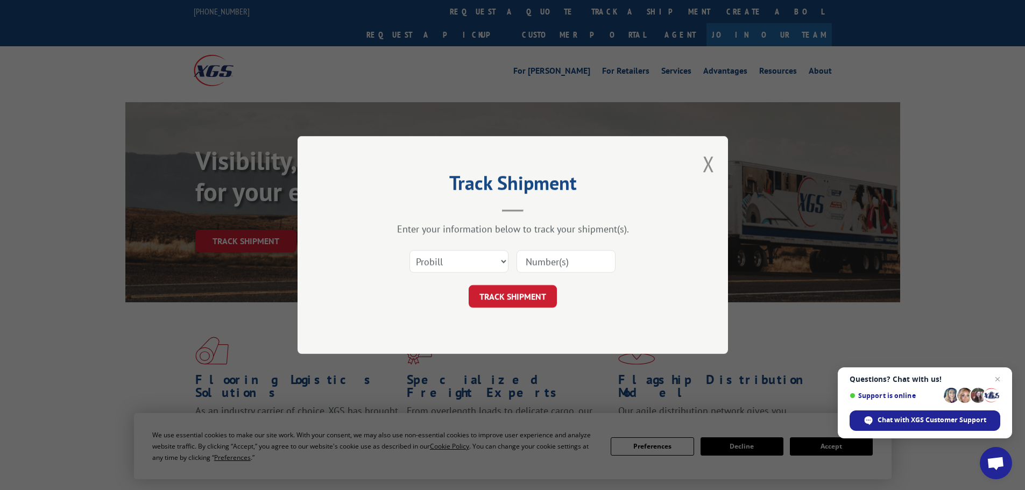 This screenshot has height=490, width=1025. I want to click on button: Close modal, so click(709, 164).